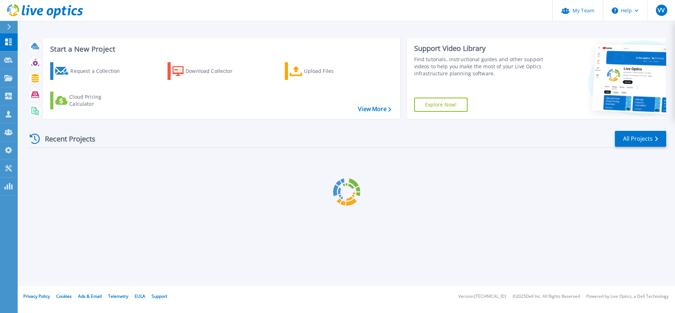 The width and height of the screenshot is (675, 313). Describe the element at coordinates (90, 296) in the screenshot. I see `a: Ads & Email` at that location.